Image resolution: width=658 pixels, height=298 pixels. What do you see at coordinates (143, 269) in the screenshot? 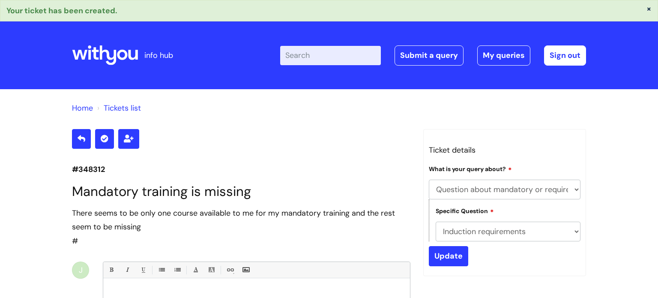
I see `a: Underline(Ctrl-U)` at bounding box center [143, 269].